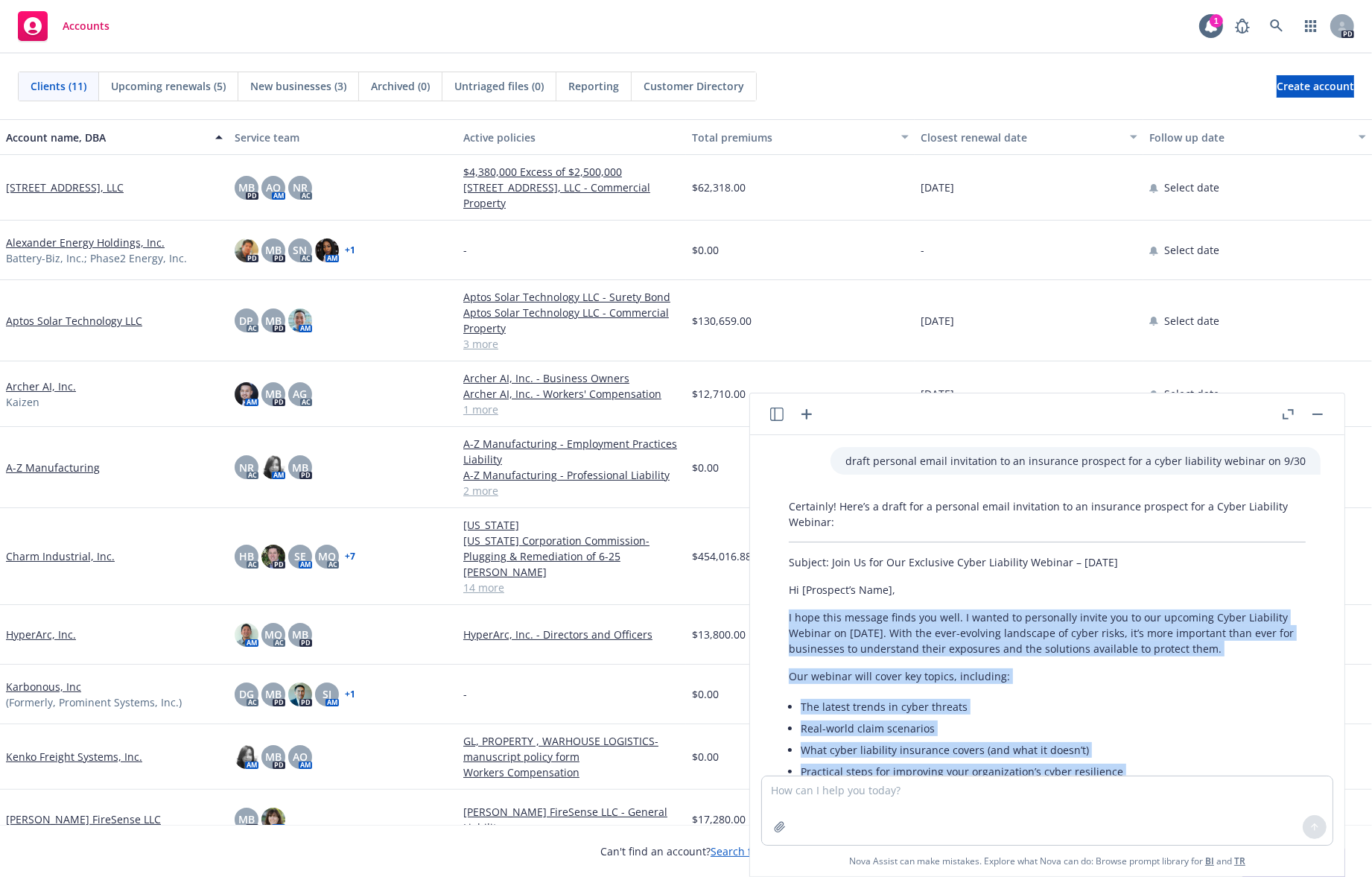 The width and height of the screenshot is (1372, 877). Describe the element at coordinates (327, 694) in the screenshot. I see `span: SJ` at that location.